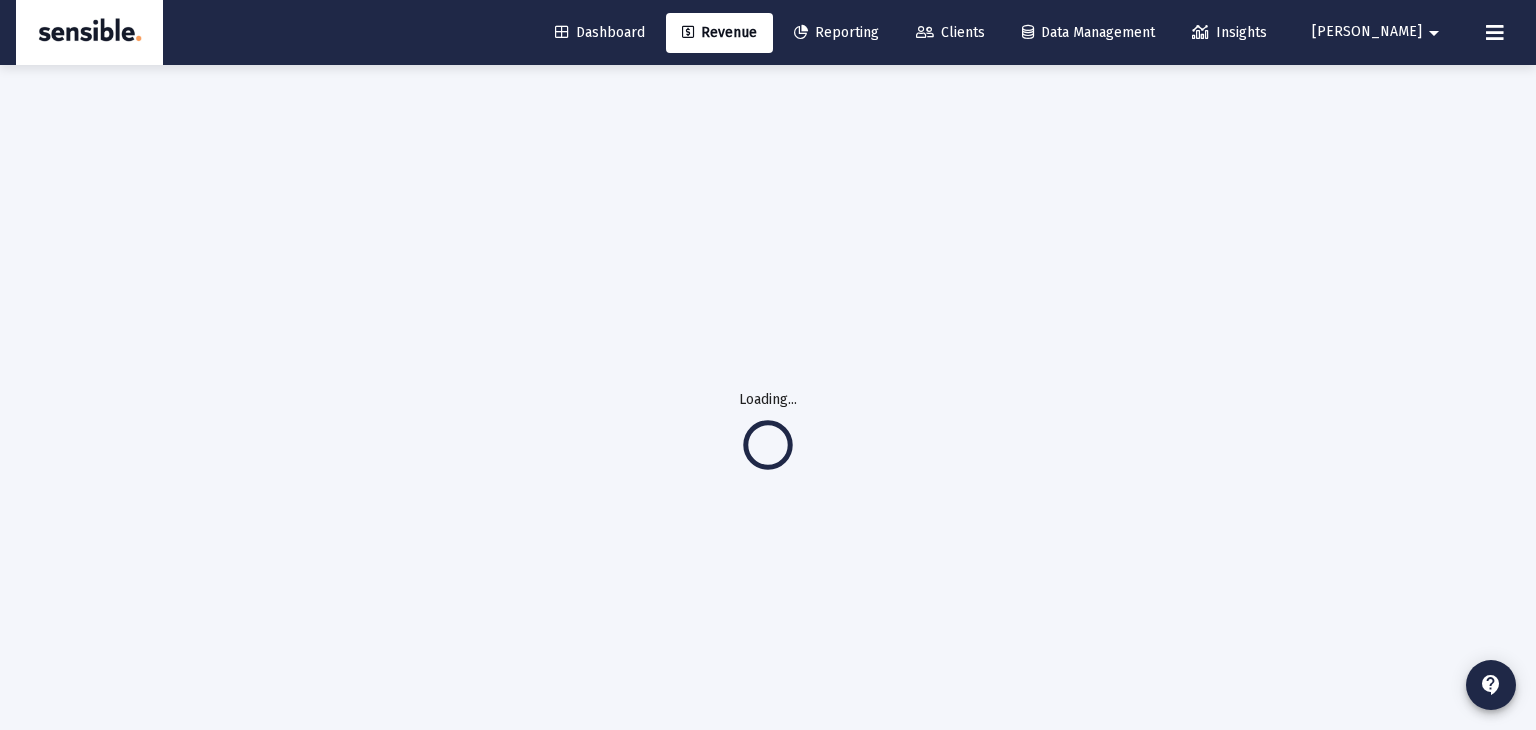 This screenshot has height=730, width=1536. I want to click on span: Reporting, so click(836, 32).